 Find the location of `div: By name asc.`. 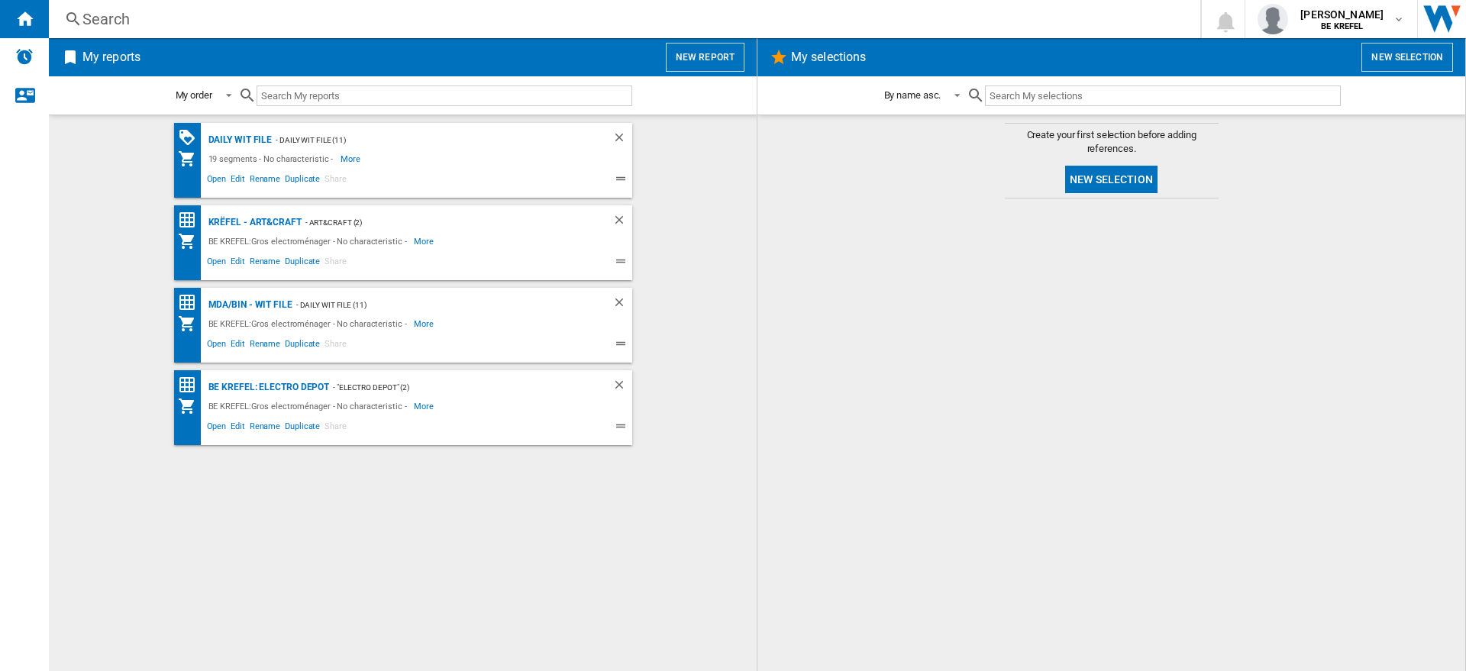

div: By name asc. is located at coordinates (913, 95).